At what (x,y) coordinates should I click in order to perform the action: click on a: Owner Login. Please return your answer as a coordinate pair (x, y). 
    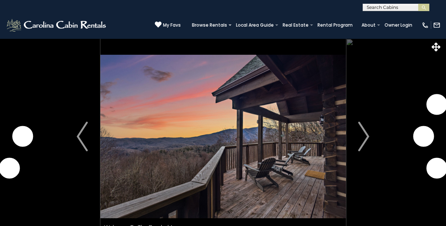
    Looking at the image, I should click on (398, 25).